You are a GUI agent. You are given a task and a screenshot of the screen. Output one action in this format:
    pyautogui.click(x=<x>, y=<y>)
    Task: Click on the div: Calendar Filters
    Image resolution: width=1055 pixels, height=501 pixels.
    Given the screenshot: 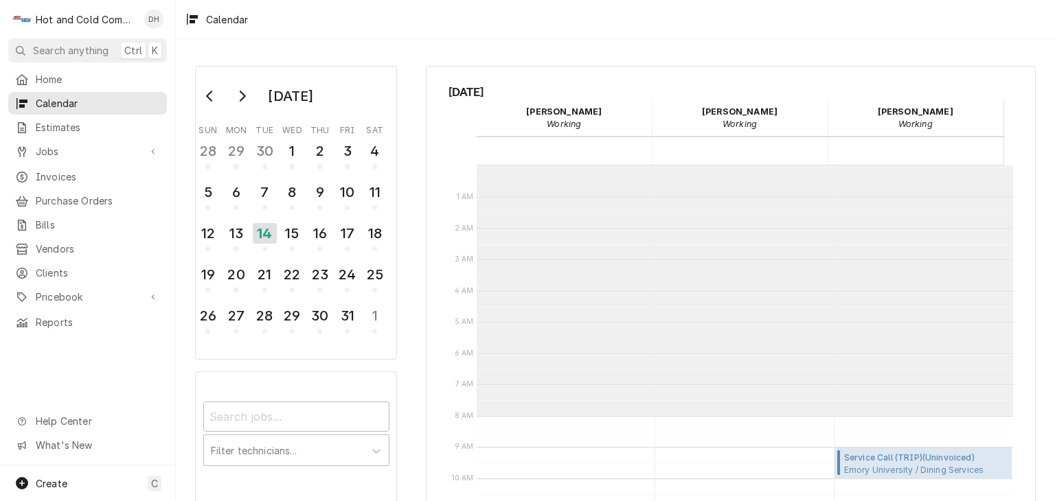 What is the action you would take?
    pyautogui.click(x=296, y=435)
    